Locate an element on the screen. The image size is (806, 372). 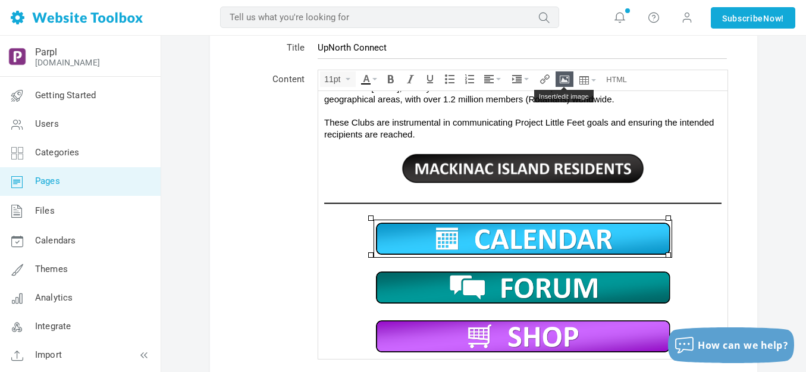
img: 286758%2F9505229%2FSlide1.png is located at coordinates (205, 147).